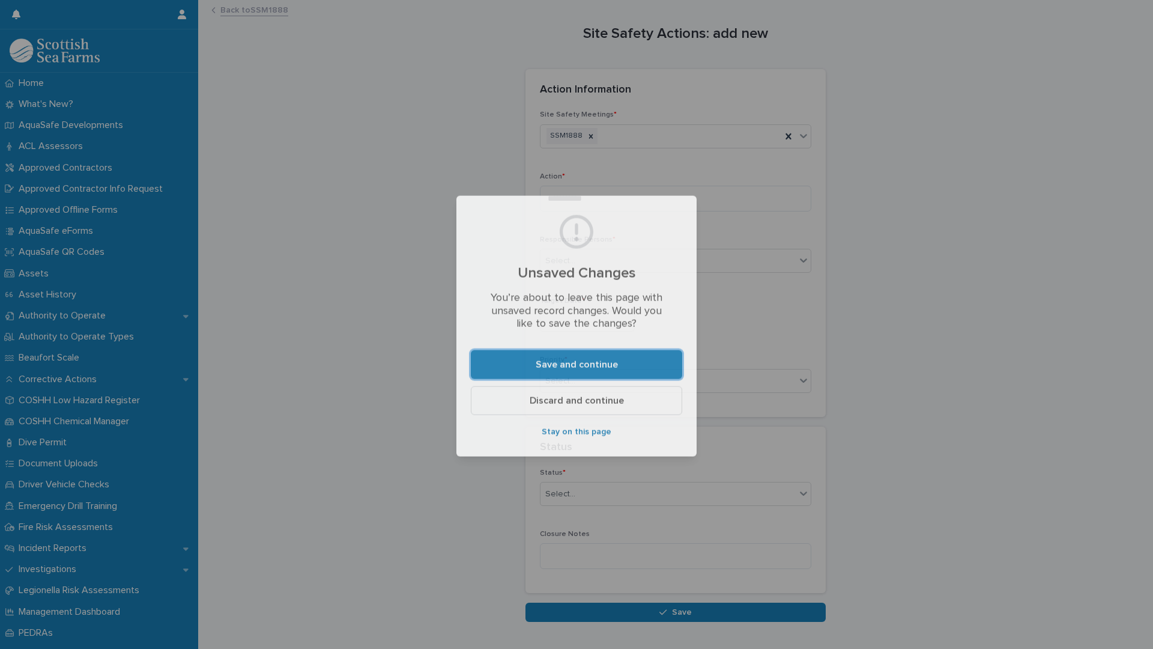 The image size is (1153, 649). What do you see at coordinates (577, 311) in the screenshot?
I see `p: You’re about to leave this page with unsaved record changes. Would you like to save the changes?` at bounding box center [577, 311].